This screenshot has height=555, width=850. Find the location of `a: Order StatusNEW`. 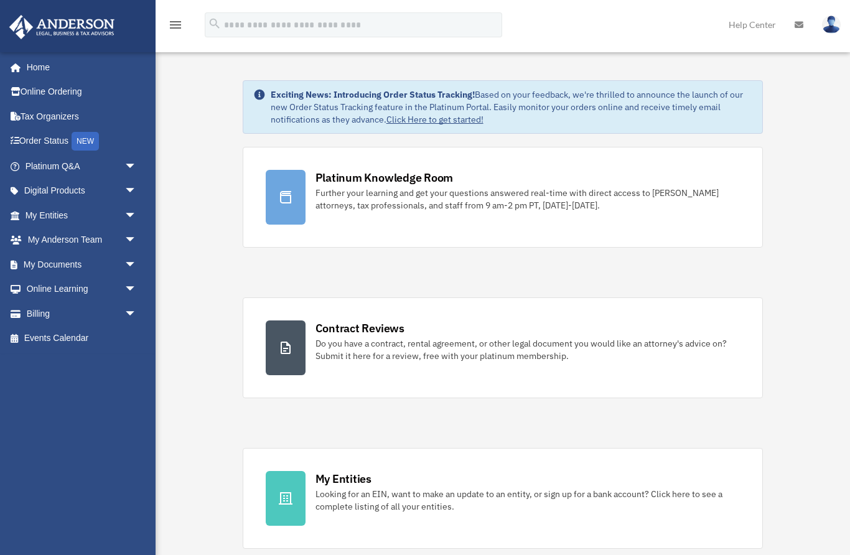

a: Order StatusNEW is located at coordinates (82, 141).